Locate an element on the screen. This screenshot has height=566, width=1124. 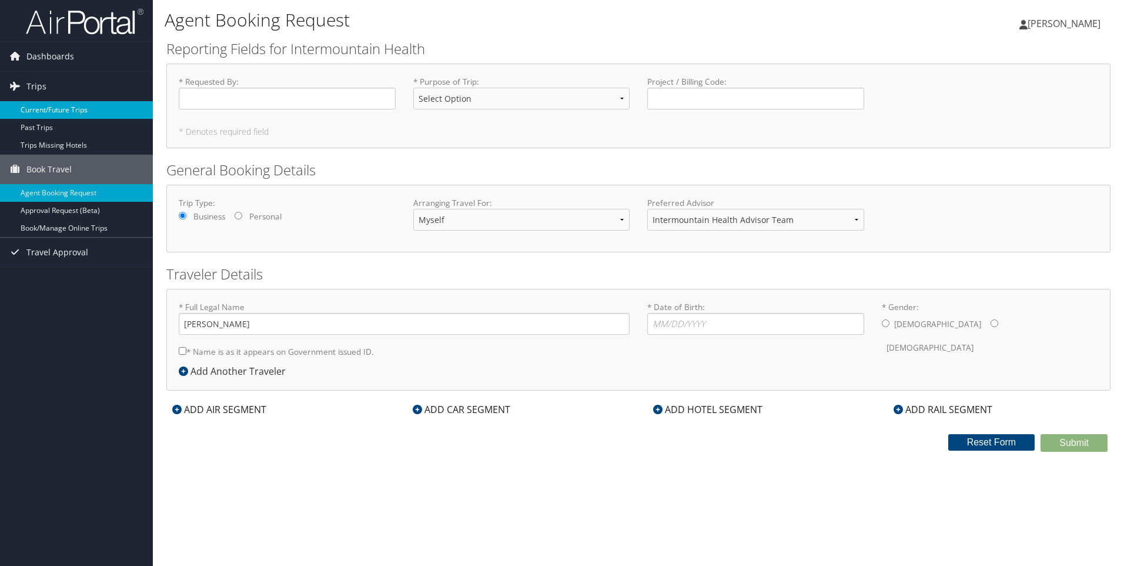
label: Personal is located at coordinates (265, 216).